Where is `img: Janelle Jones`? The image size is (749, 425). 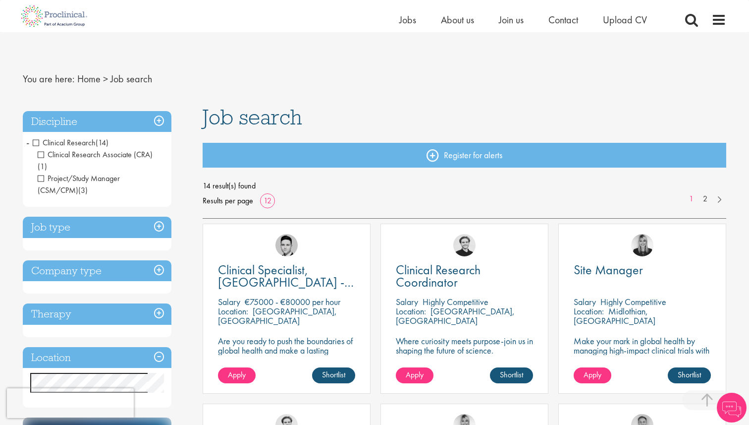 img: Janelle Jones is located at coordinates (642, 245).